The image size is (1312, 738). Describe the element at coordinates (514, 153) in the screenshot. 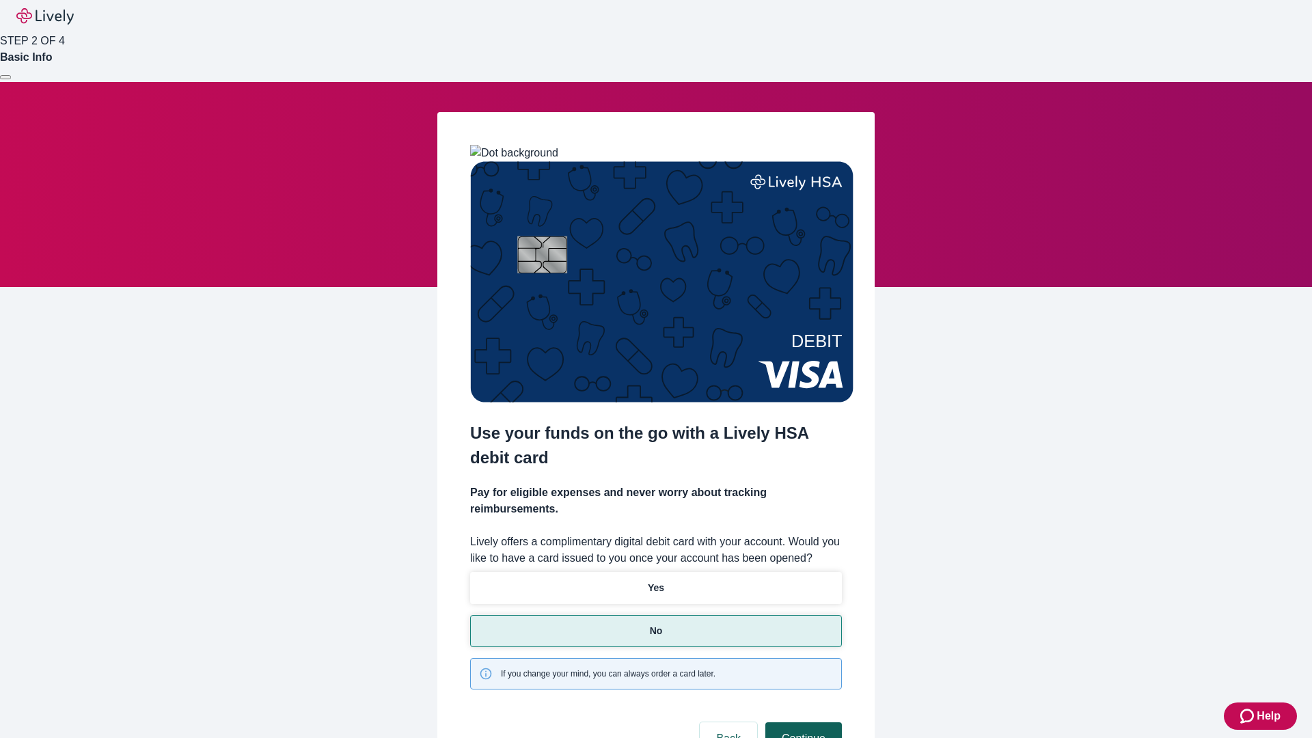

I see `img: Dot background` at that location.